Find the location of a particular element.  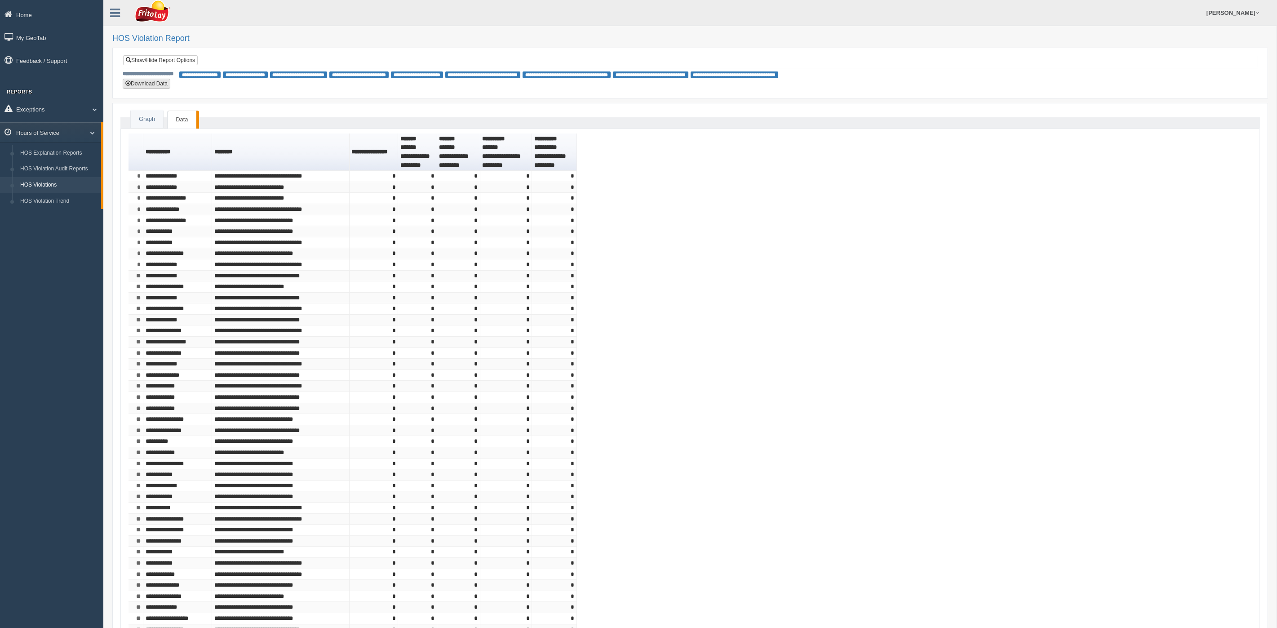

a: HOS Violation Trend is located at coordinates (58, 201).